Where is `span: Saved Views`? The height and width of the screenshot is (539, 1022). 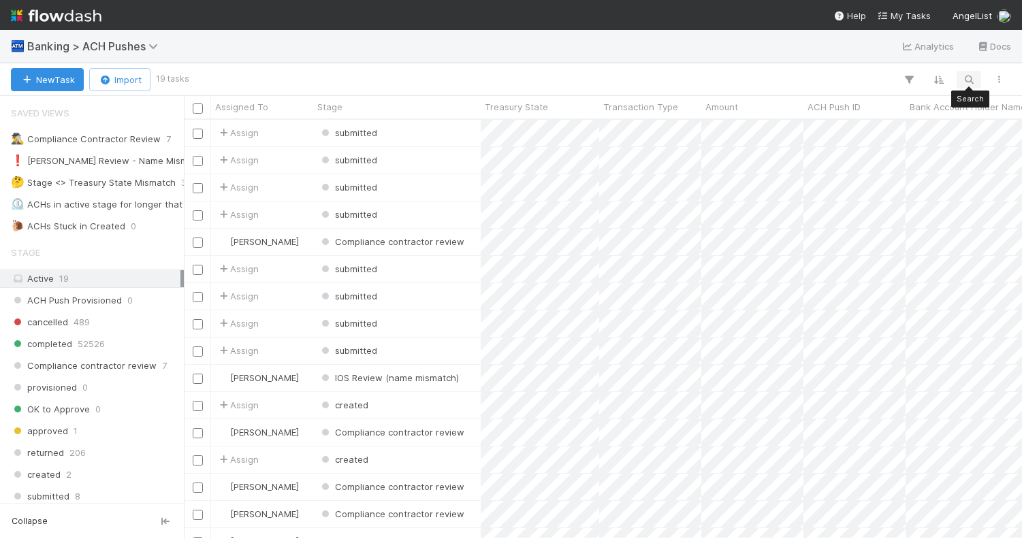 span: Saved Views is located at coordinates (40, 113).